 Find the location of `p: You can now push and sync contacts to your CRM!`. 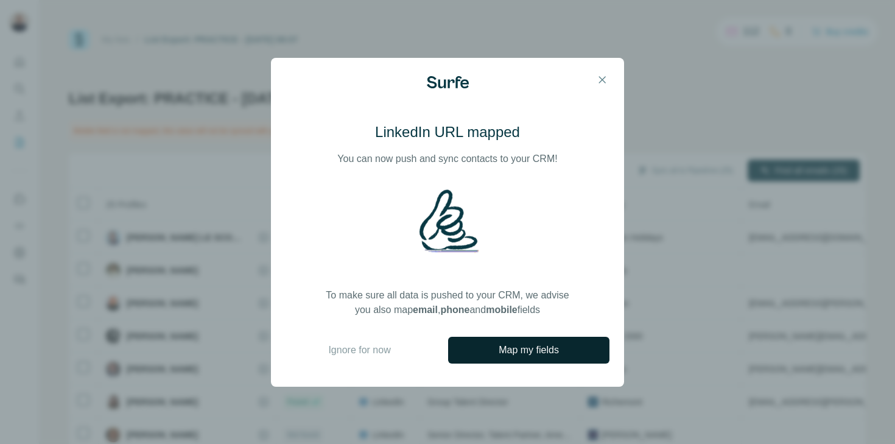

p: You can now push and sync contacts to your CRM! is located at coordinates (447, 159).